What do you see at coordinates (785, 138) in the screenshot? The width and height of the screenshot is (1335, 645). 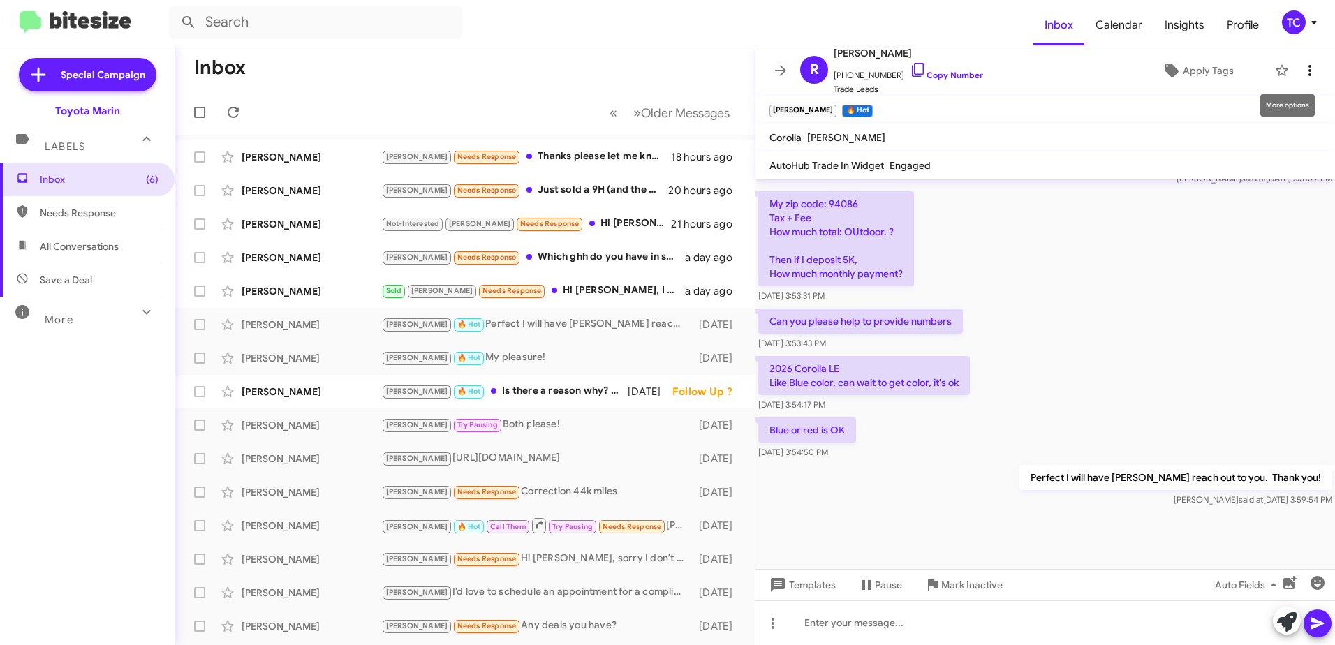 I see `span: Corolla` at bounding box center [785, 138].